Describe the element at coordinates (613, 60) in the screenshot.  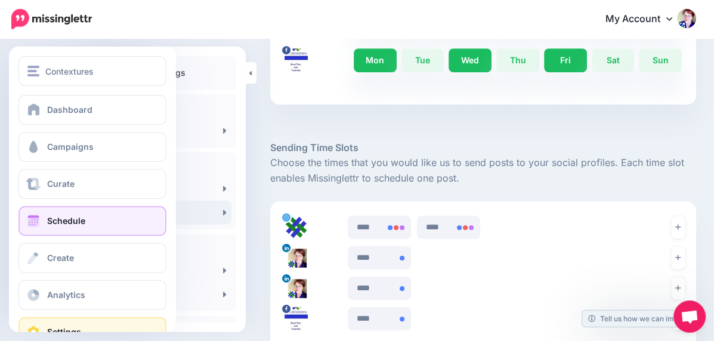
I see `a: Sat` at that location.